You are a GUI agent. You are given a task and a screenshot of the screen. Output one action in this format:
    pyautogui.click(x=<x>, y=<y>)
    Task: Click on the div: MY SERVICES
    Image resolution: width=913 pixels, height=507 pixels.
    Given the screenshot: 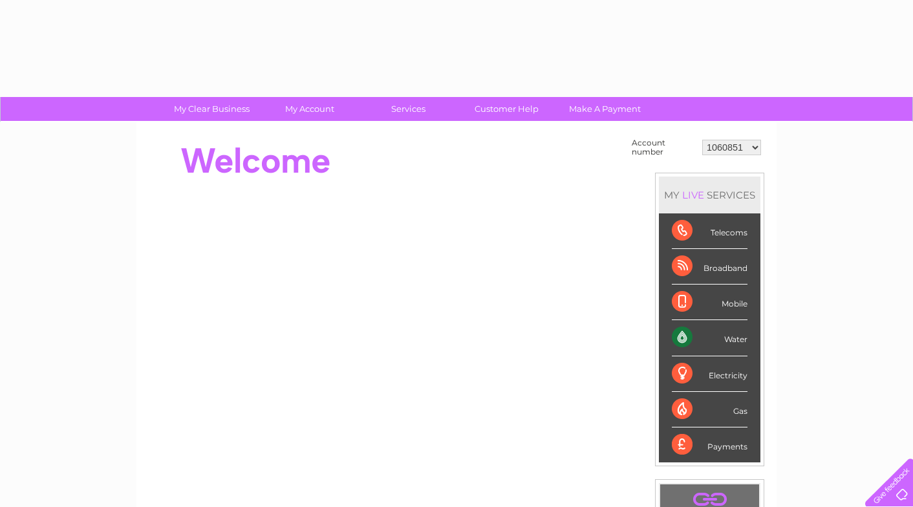 What is the action you would take?
    pyautogui.click(x=710, y=195)
    